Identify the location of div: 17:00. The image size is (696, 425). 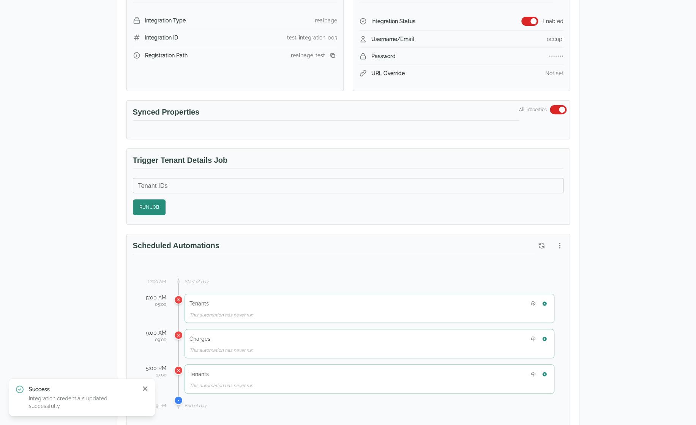
(154, 375).